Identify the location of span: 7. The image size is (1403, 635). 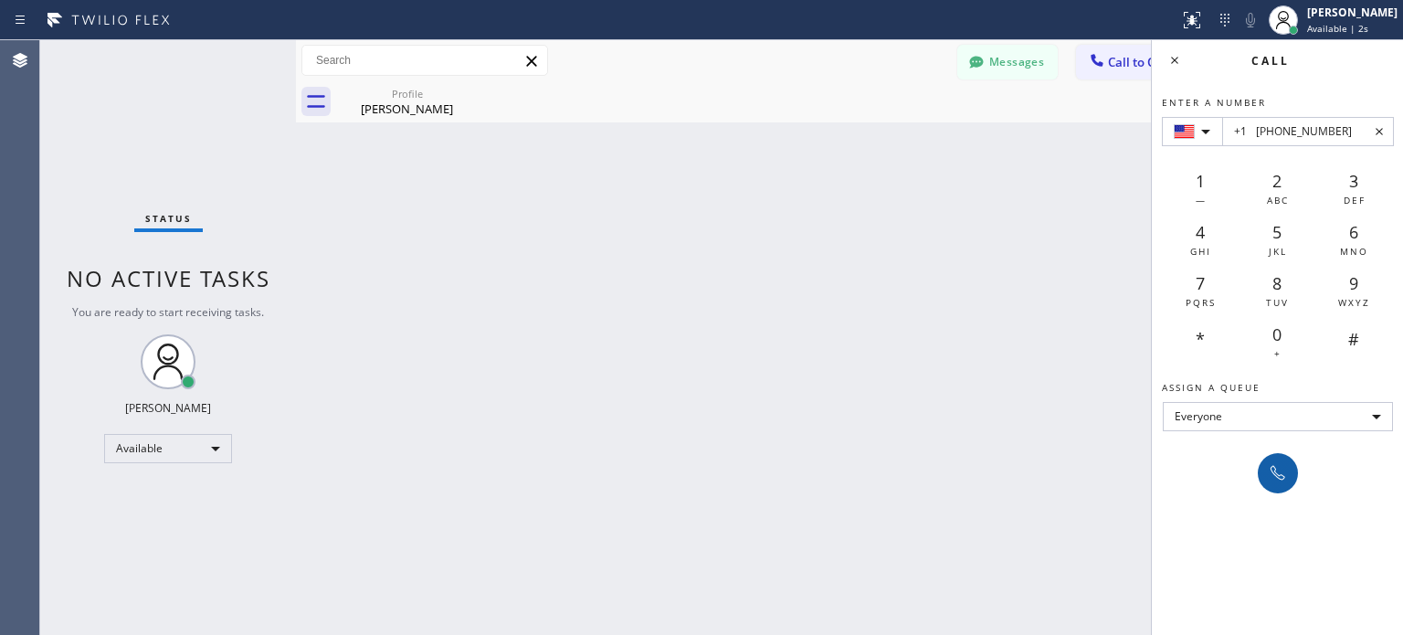
(1200, 283).